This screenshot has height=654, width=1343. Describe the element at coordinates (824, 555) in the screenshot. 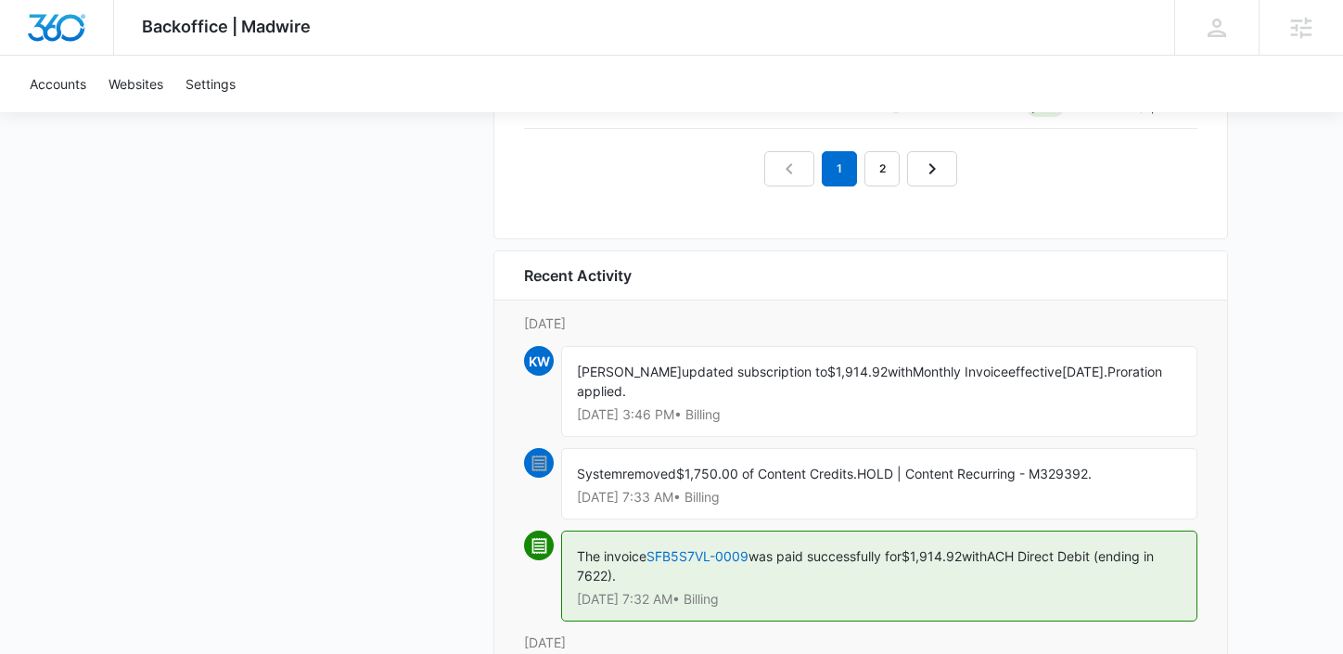

I see `span: was paid successfully for` at that location.